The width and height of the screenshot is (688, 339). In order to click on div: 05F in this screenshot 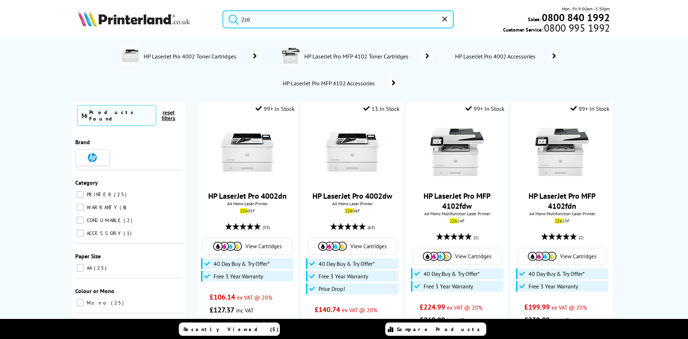, I will do `click(247, 210)`.